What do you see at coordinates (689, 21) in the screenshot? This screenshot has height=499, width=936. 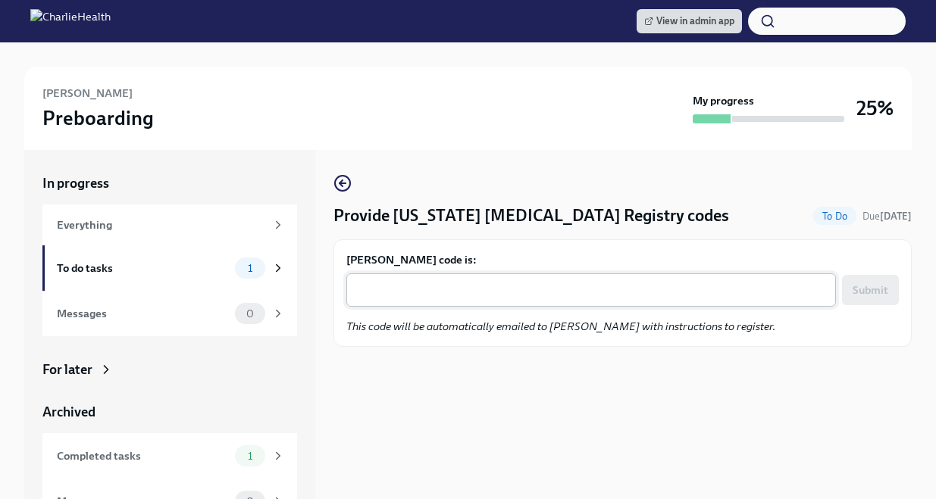 I see `span: View in admin app` at bounding box center [689, 21].